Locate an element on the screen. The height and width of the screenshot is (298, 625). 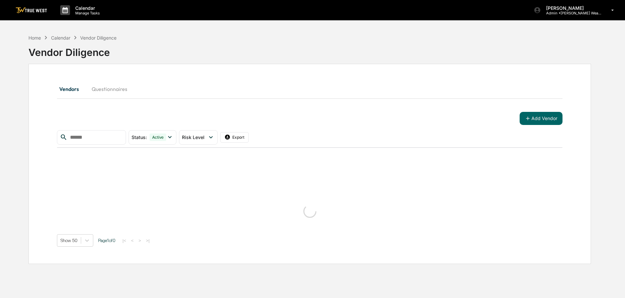
span: Page 1 of 0 is located at coordinates (107, 241).